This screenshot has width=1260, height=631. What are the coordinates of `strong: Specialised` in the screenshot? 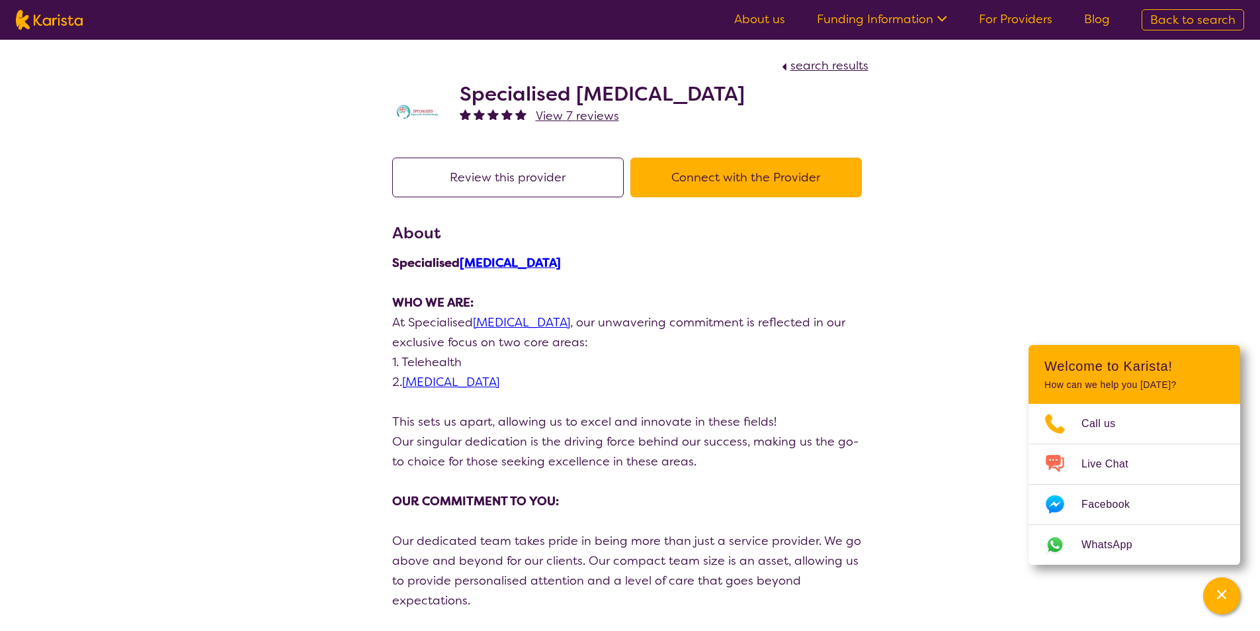 It's located at (476, 263).